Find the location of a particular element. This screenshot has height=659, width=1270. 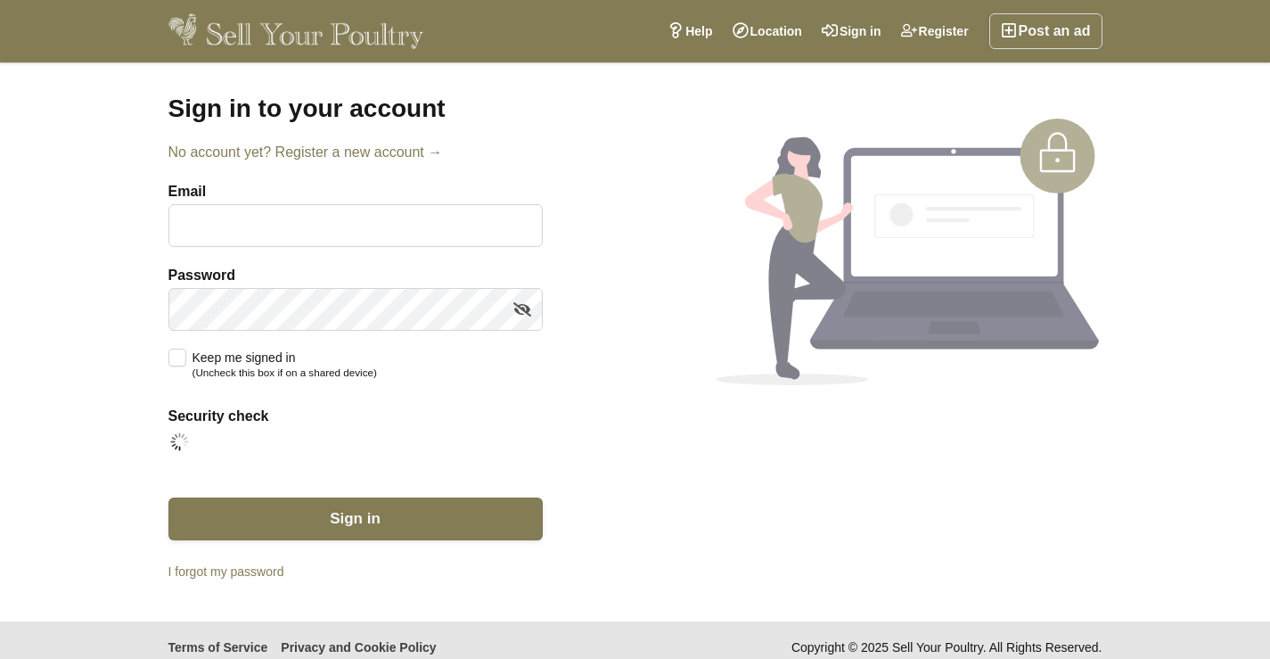

a: I forgot my password is located at coordinates (356, 571).